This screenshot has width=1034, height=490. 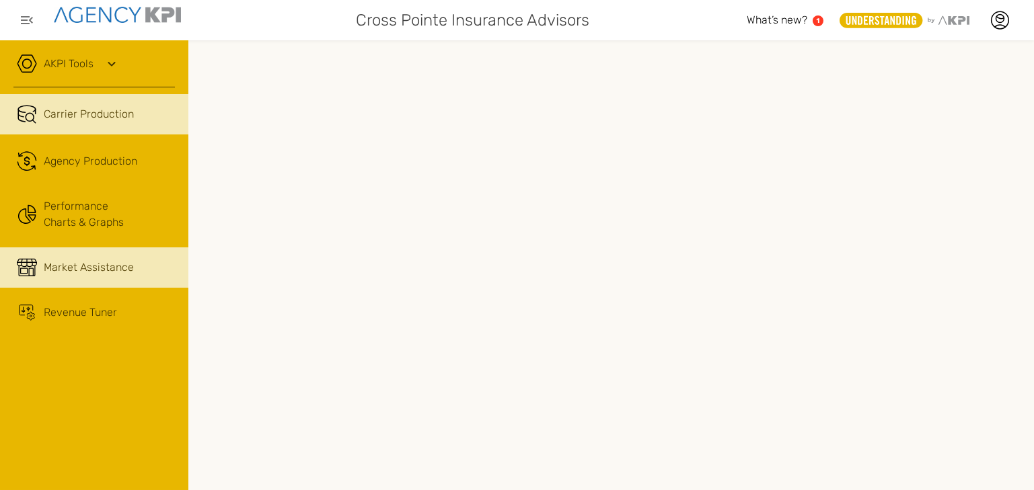 What do you see at coordinates (472, 20) in the screenshot?
I see `span: Cross Pointe Insurance Advisors` at bounding box center [472, 20].